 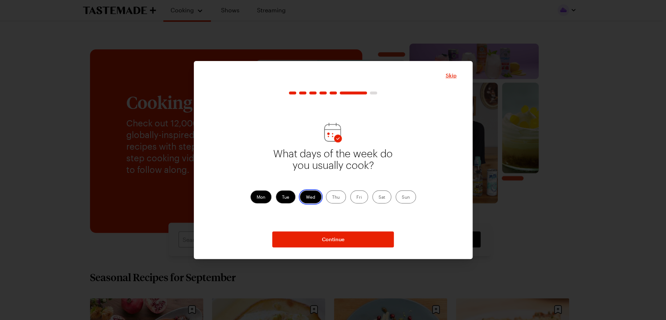 I want to click on label: Tue, so click(x=286, y=197).